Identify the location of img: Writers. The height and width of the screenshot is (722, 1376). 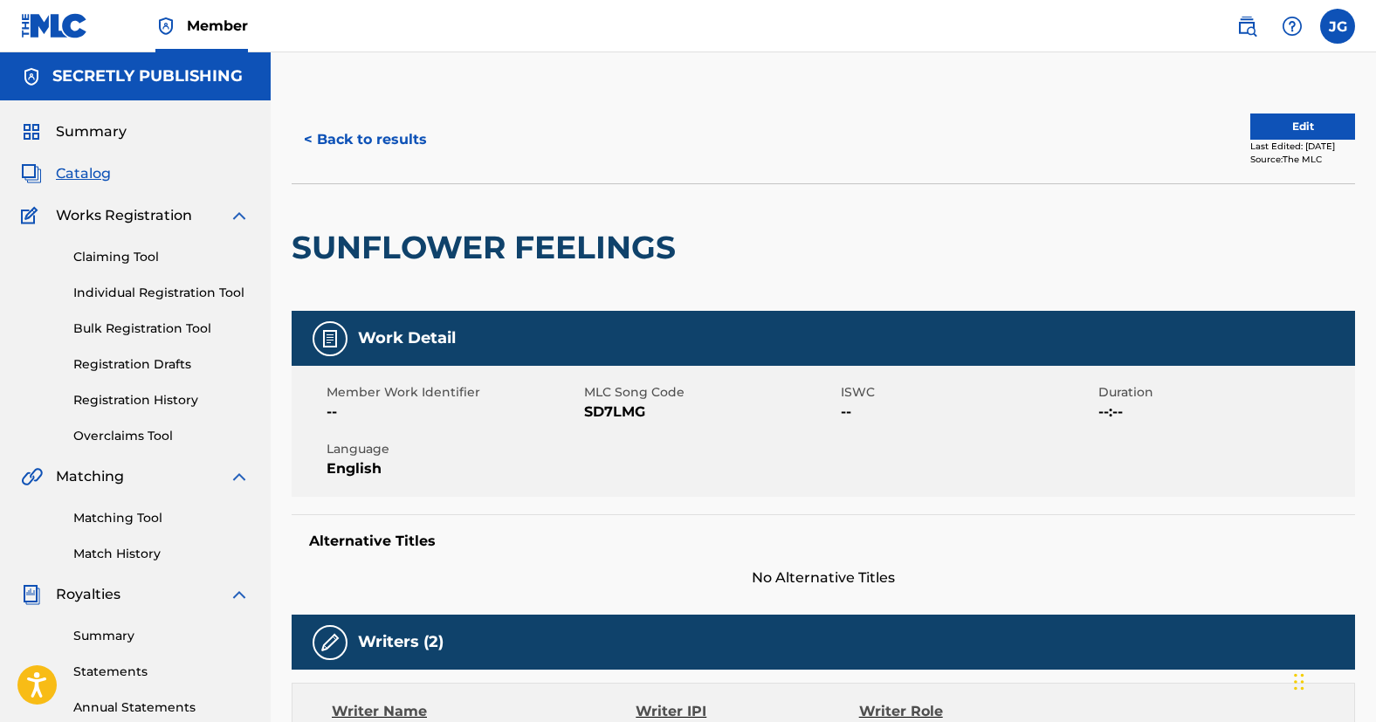
(330, 643).